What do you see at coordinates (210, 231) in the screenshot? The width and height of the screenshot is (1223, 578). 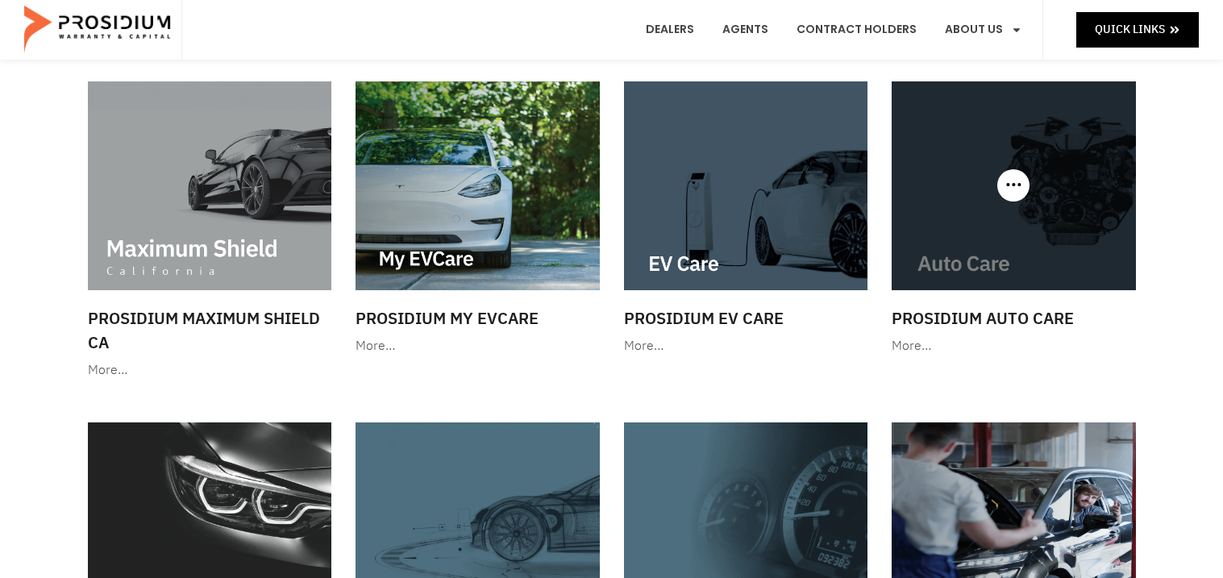 I see `a: Prosidium Maximum Shield CA More…` at bounding box center [210, 231].